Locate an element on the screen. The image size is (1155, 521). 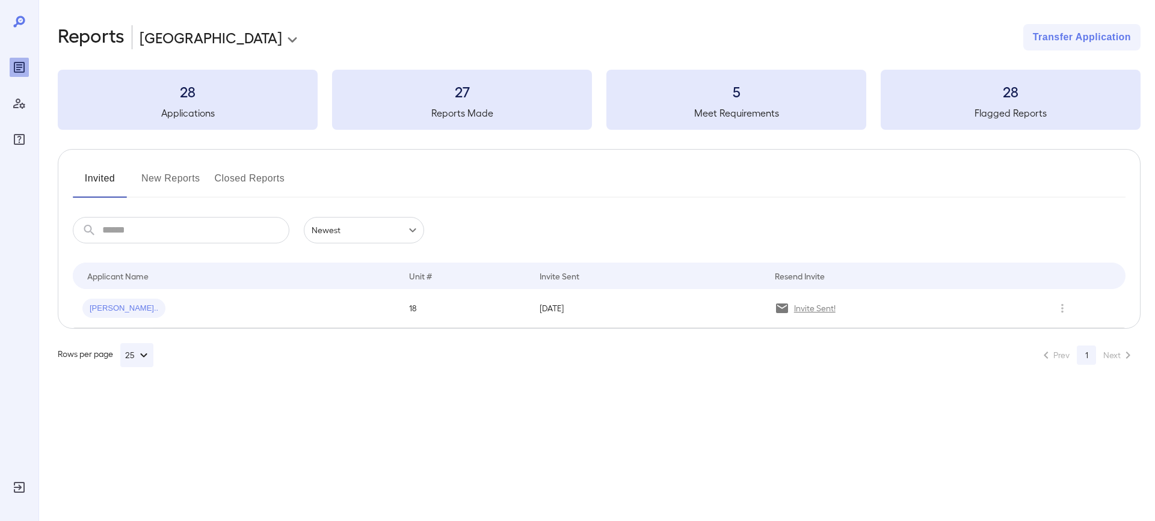
h5: Flagged Reports is located at coordinates (1010, 113).